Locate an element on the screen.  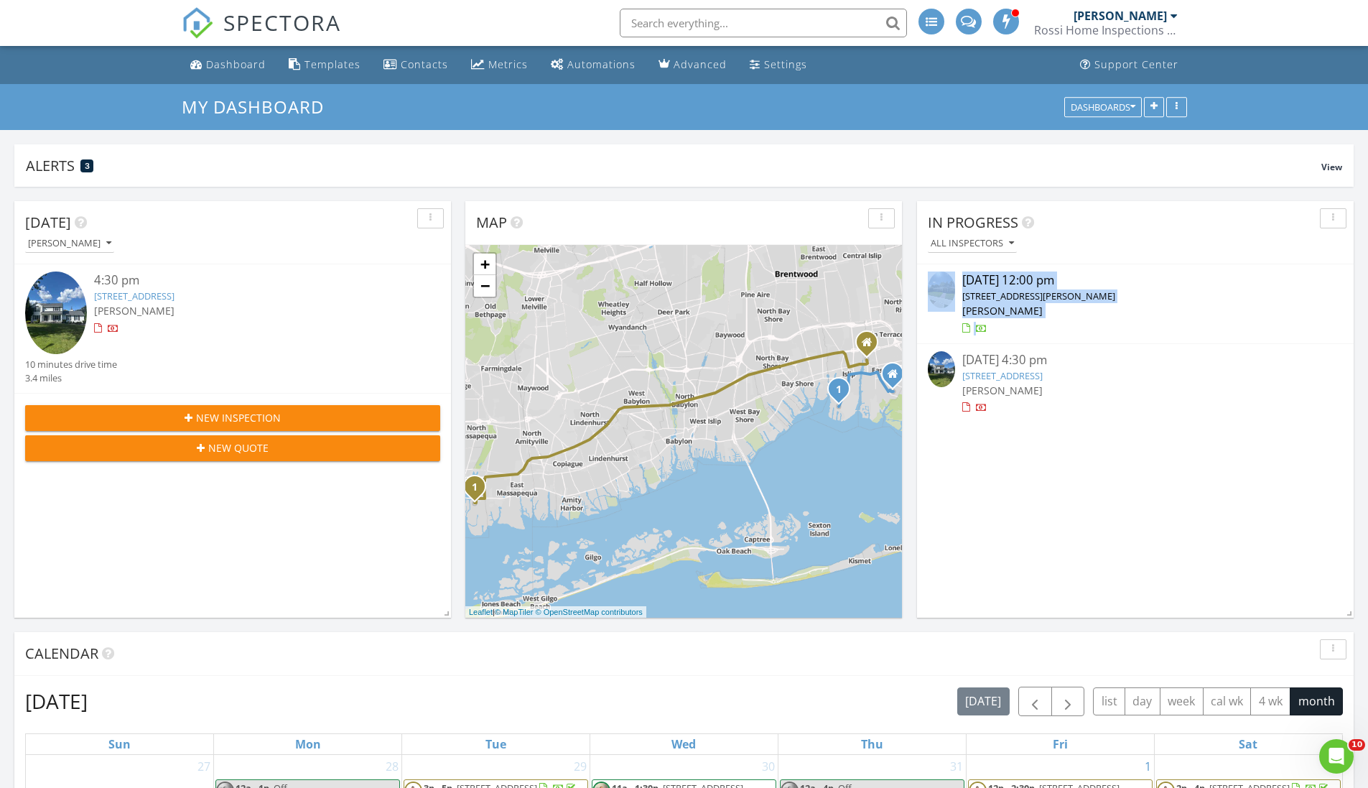
a: Go to July 29, 2025 is located at coordinates (580, 766).